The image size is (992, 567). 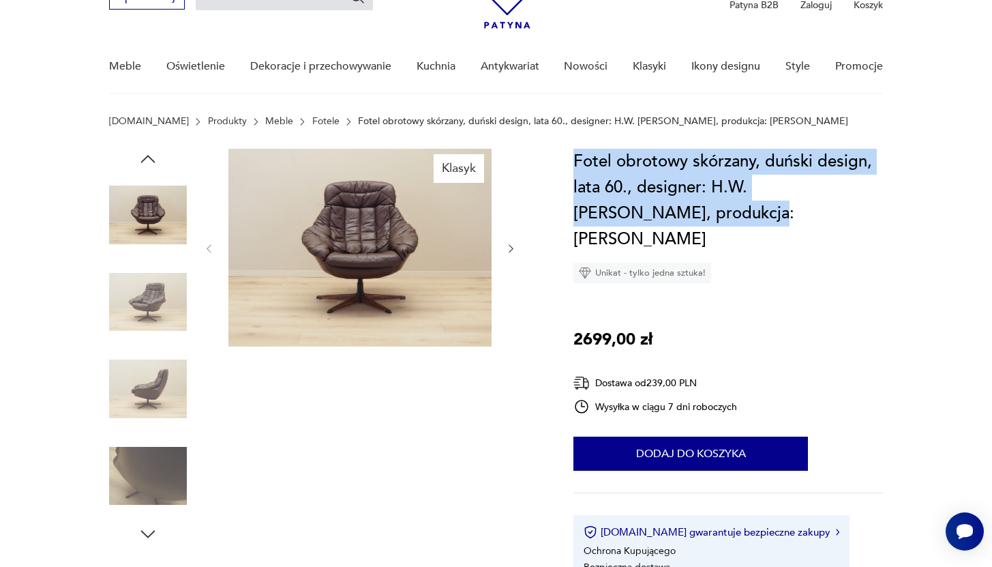 What do you see at coordinates (630, 550) in the screenshot?
I see `li: Ochrona Kupującego` at bounding box center [630, 550].